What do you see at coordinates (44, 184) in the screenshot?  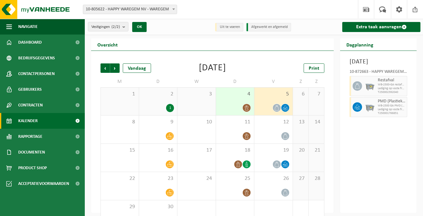 I see `span: Acceptatievoorwaarden` at bounding box center [44, 184].